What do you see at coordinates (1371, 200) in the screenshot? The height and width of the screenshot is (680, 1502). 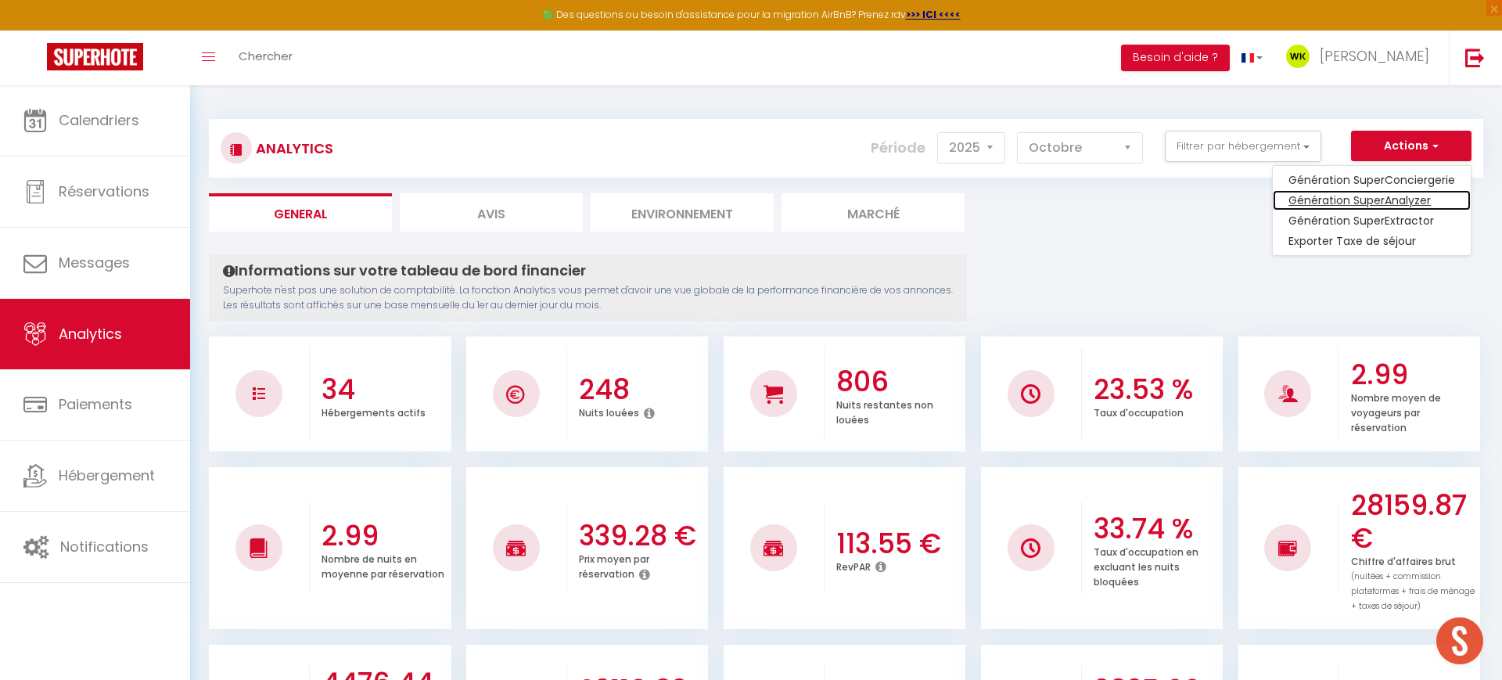 I see `a: Génération SuperAnalyzer` at bounding box center [1371, 200].